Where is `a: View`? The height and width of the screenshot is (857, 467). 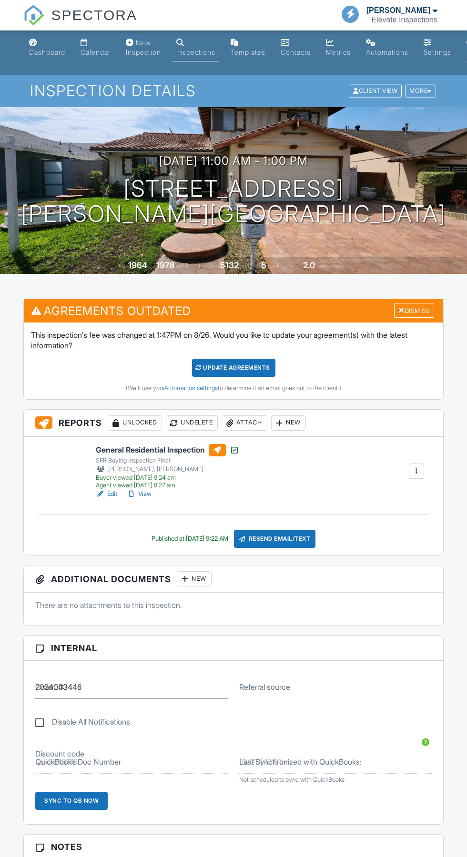
a: View is located at coordinates (139, 494).